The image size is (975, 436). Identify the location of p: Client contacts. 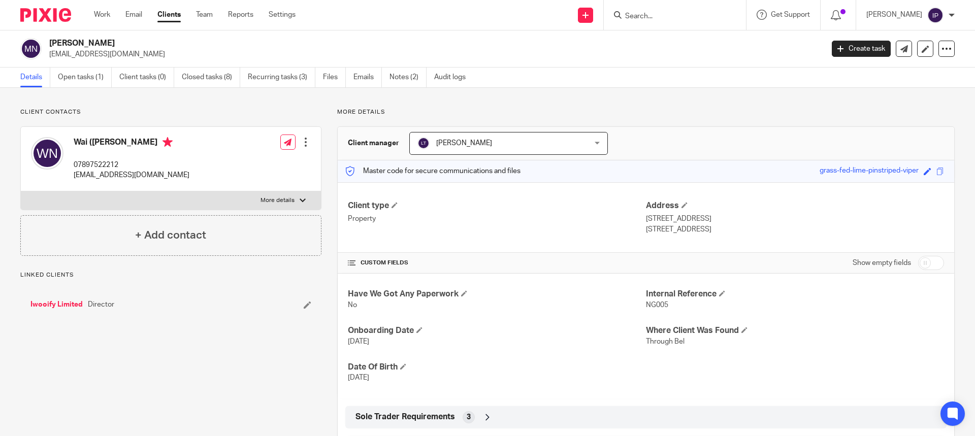
(171, 112).